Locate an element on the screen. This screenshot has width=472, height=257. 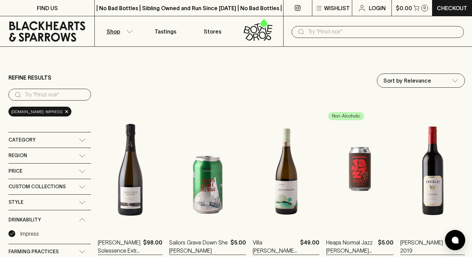
div: Category is located at coordinates (50, 140).